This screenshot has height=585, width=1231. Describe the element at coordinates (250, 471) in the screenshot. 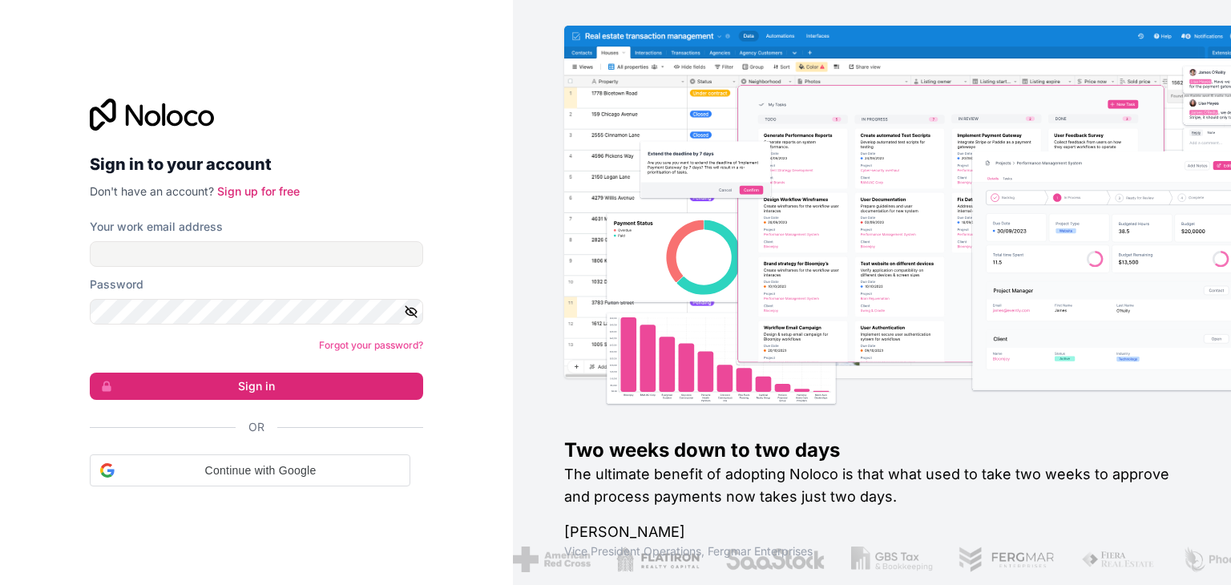

I see `div: Continue with Google` at that location.